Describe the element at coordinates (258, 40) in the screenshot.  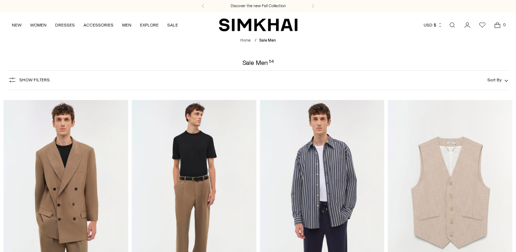
I see `nav: breadcrumbs` at that location.